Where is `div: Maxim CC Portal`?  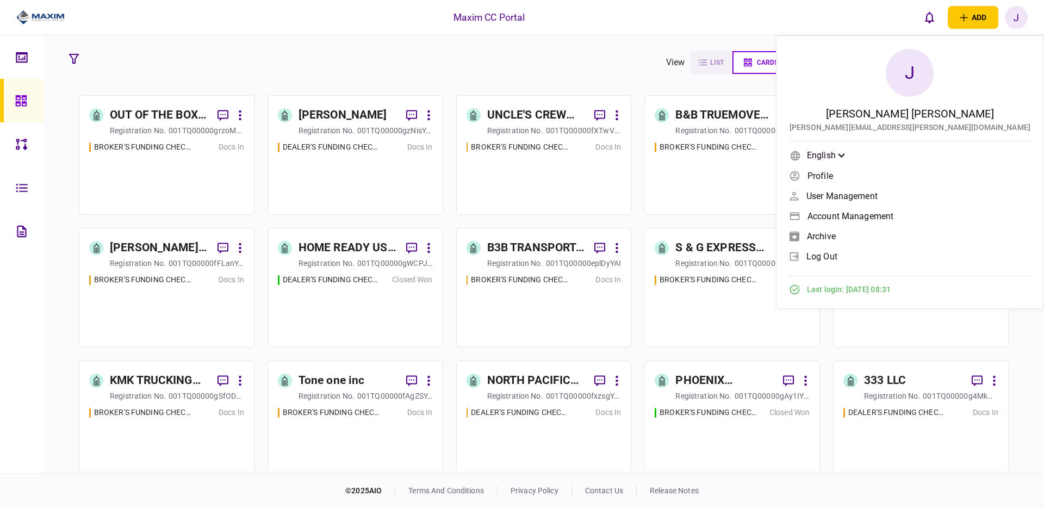
div: Maxim CC Portal is located at coordinates (489, 17).